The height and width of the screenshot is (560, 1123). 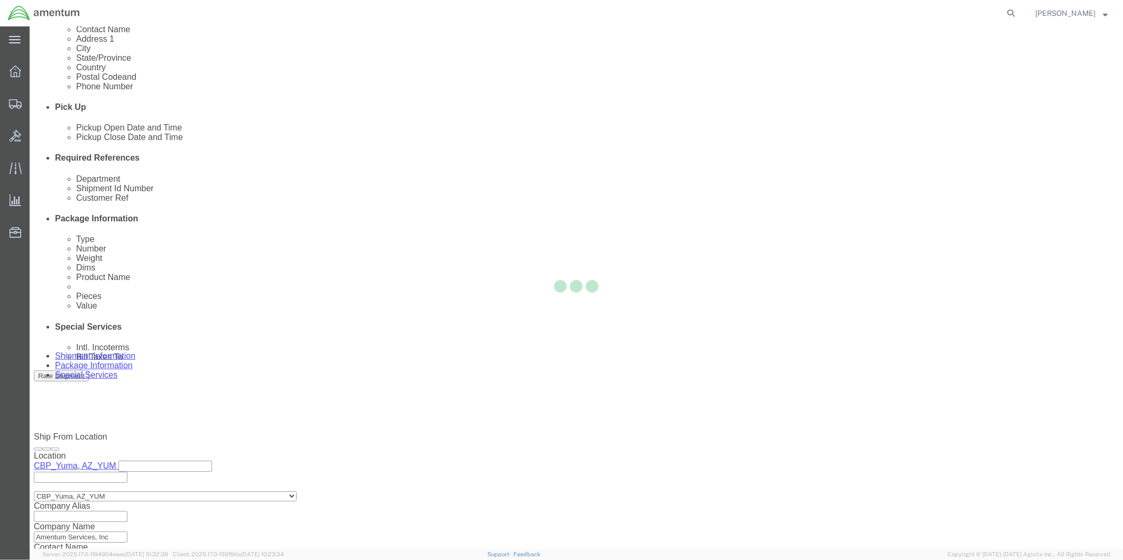 What do you see at coordinates (44, 13) in the screenshot?
I see `img: logo` at bounding box center [44, 13].